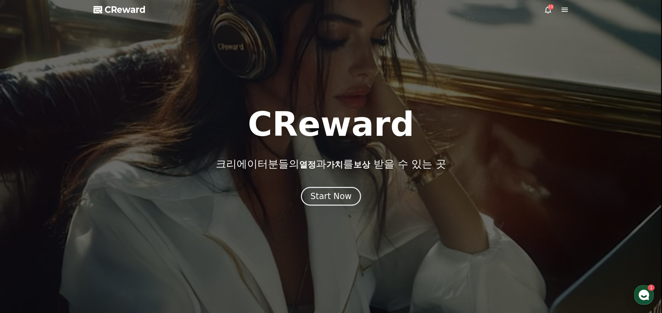 This screenshot has width=662, height=313. What do you see at coordinates (307, 165) in the screenshot?
I see `span: 열정` at bounding box center [307, 165].